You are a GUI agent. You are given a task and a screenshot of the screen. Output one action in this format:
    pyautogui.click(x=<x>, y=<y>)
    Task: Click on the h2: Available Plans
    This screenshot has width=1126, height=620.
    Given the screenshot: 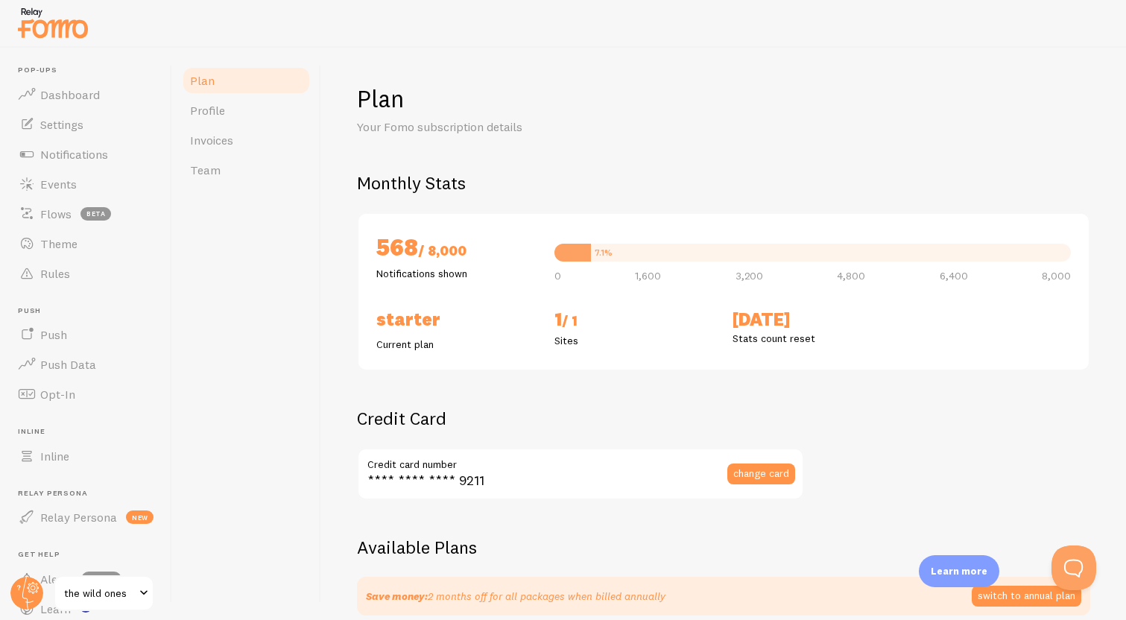 What is the action you would take?
    pyautogui.click(x=724, y=547)
    